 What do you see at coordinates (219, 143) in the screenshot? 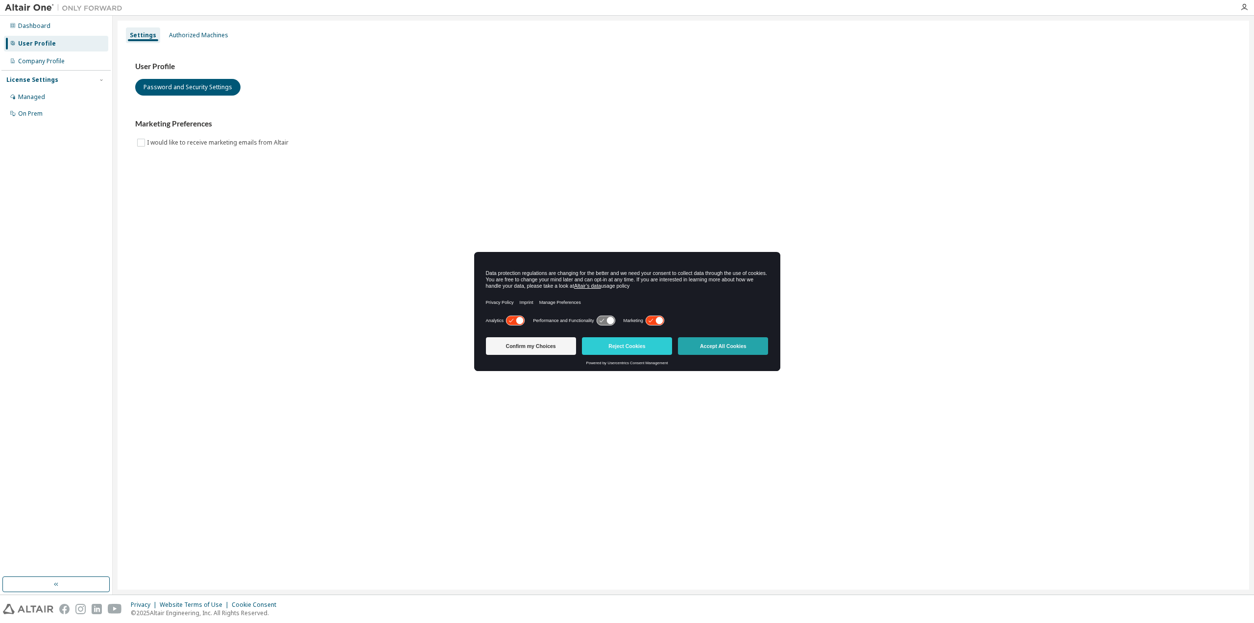
I see `label: I would like to receive marketing emails from Altair` at bounding box center [219, 143].